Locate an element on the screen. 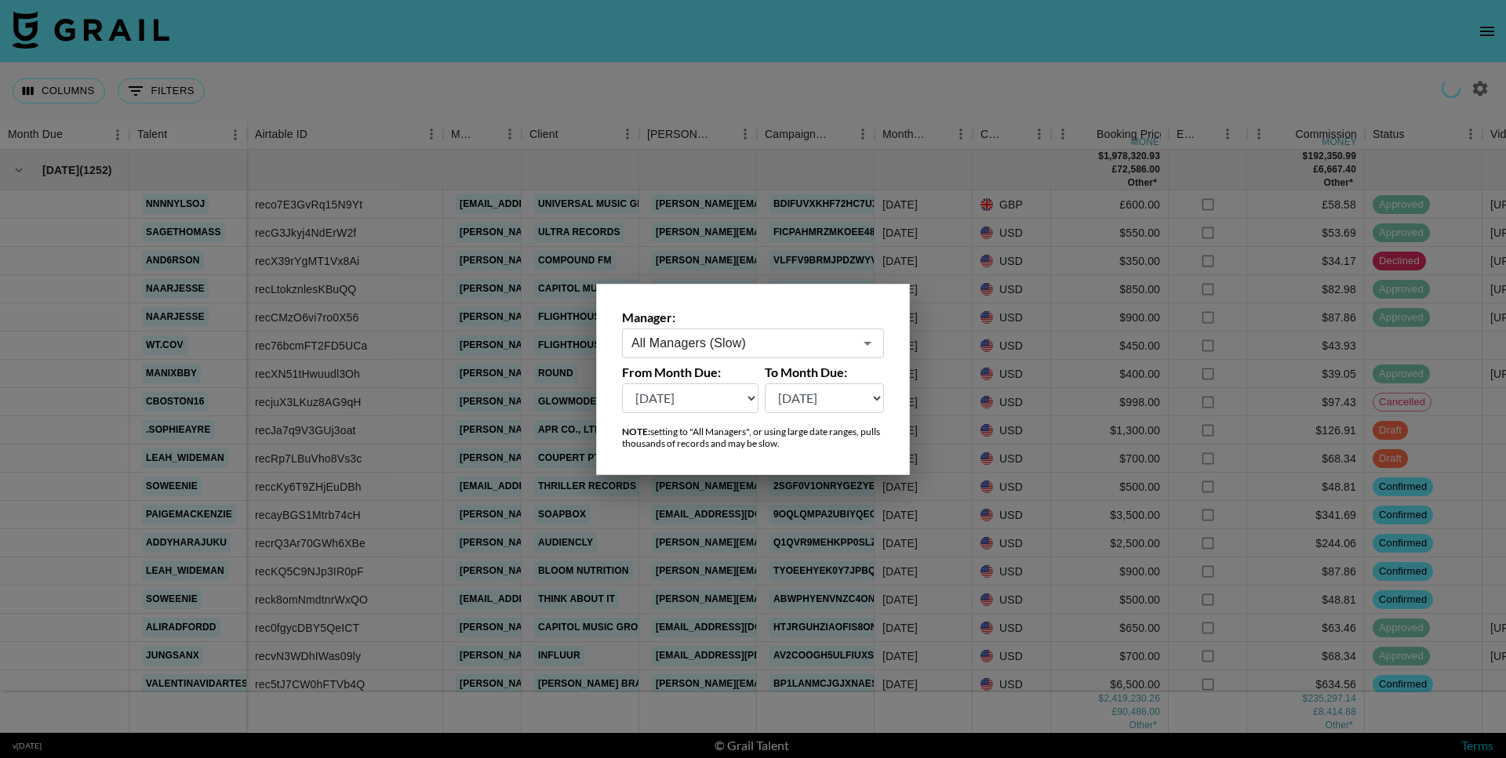 The height and width of the screenshot is (758, 1506). label: From Month Due: is located at coordinates (690, 373).